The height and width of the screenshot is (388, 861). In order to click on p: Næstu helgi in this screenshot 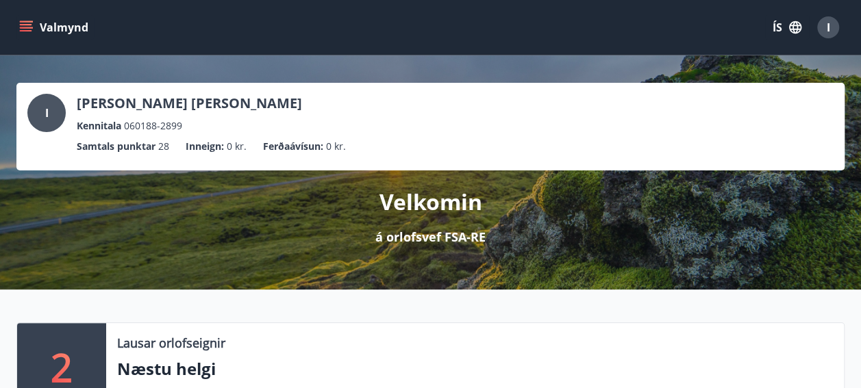, I will do `click(475, 369)`.